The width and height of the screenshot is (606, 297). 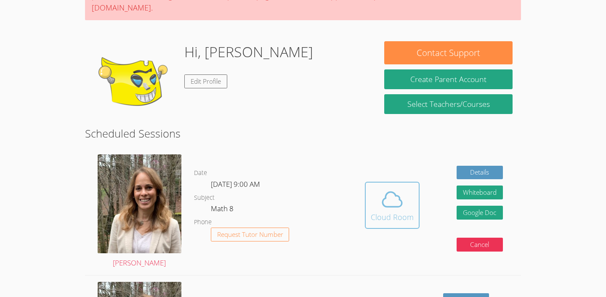 I want to click on a: Google Doc, so click(x=480, y=212).